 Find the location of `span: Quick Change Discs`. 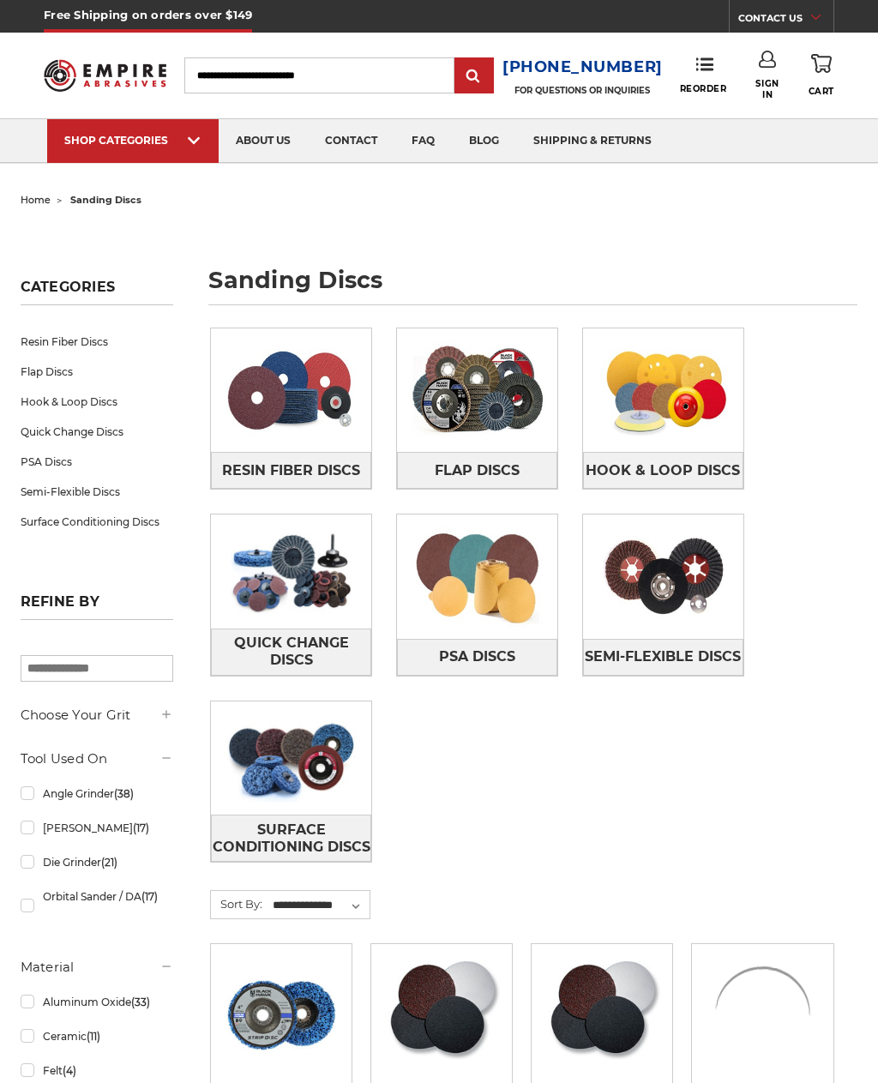

span: Quick Change Discs is located at coordinates (291, 652).